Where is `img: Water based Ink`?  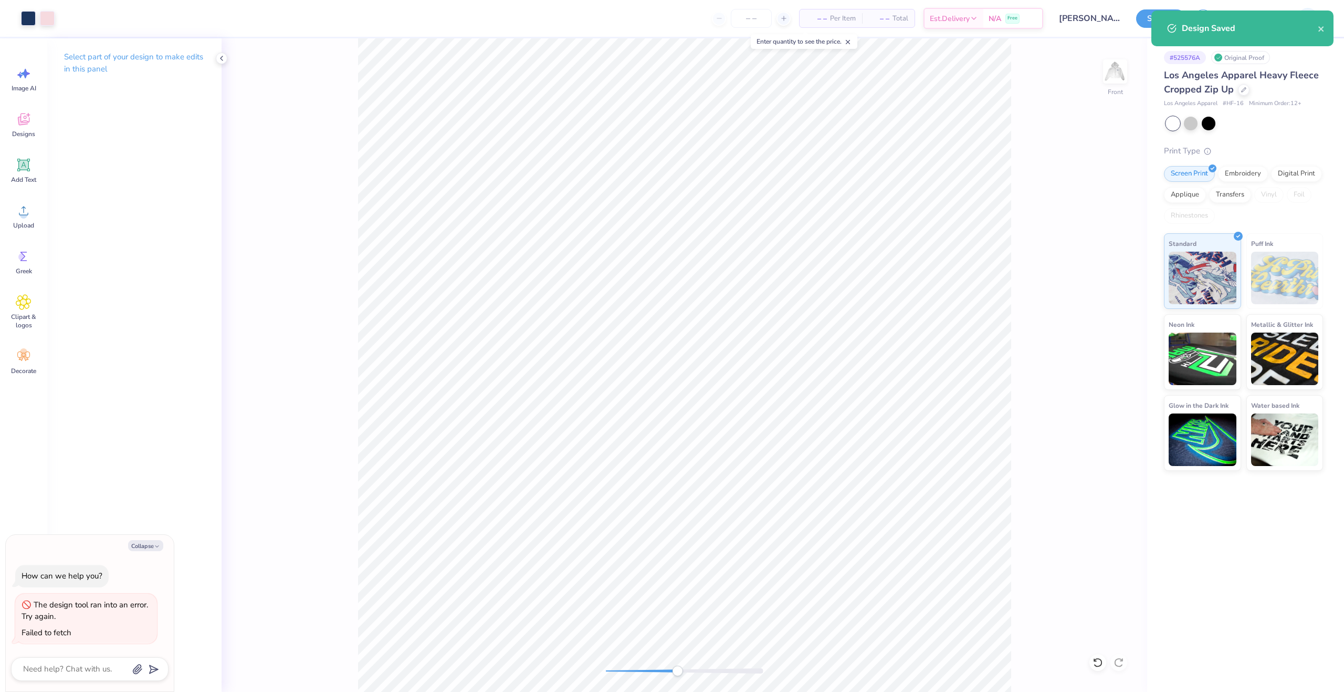
img: Water based Ink is located at coordinates (1285, 440).